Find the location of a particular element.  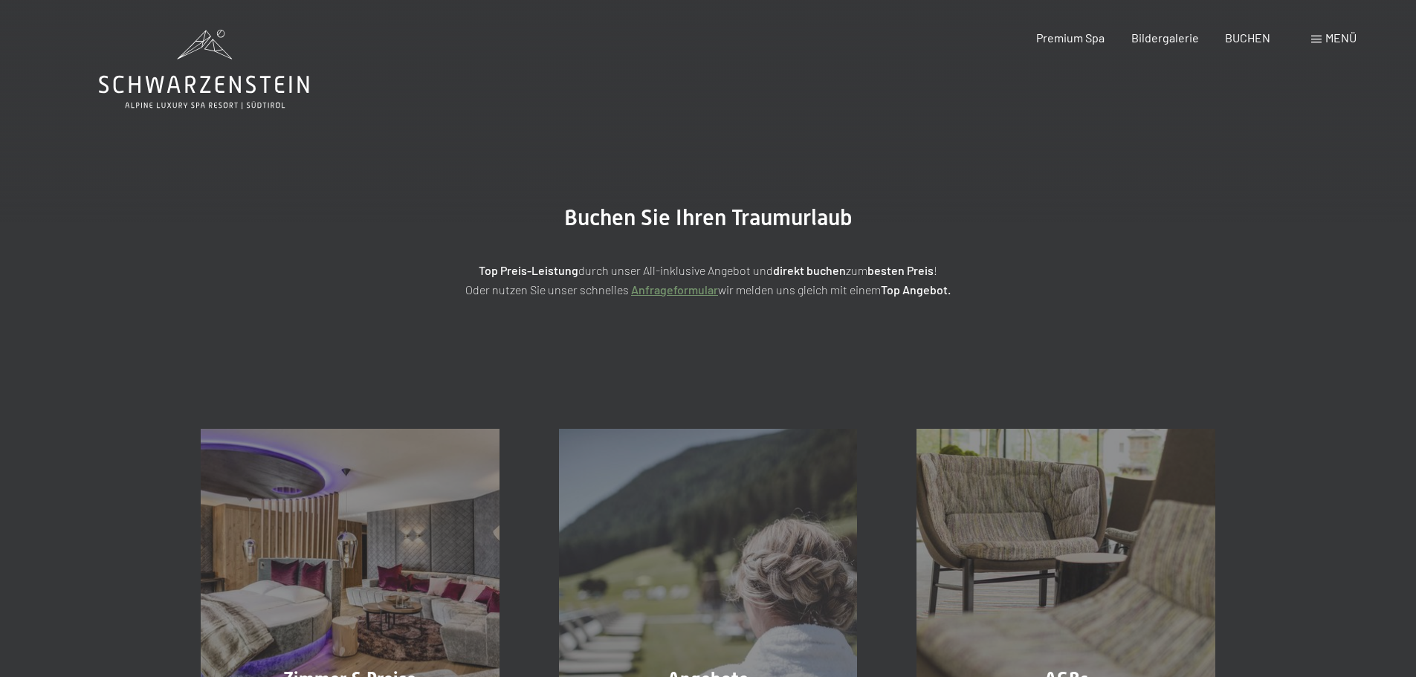

strong: Top Angebot. is located at coordinates (916, 289).